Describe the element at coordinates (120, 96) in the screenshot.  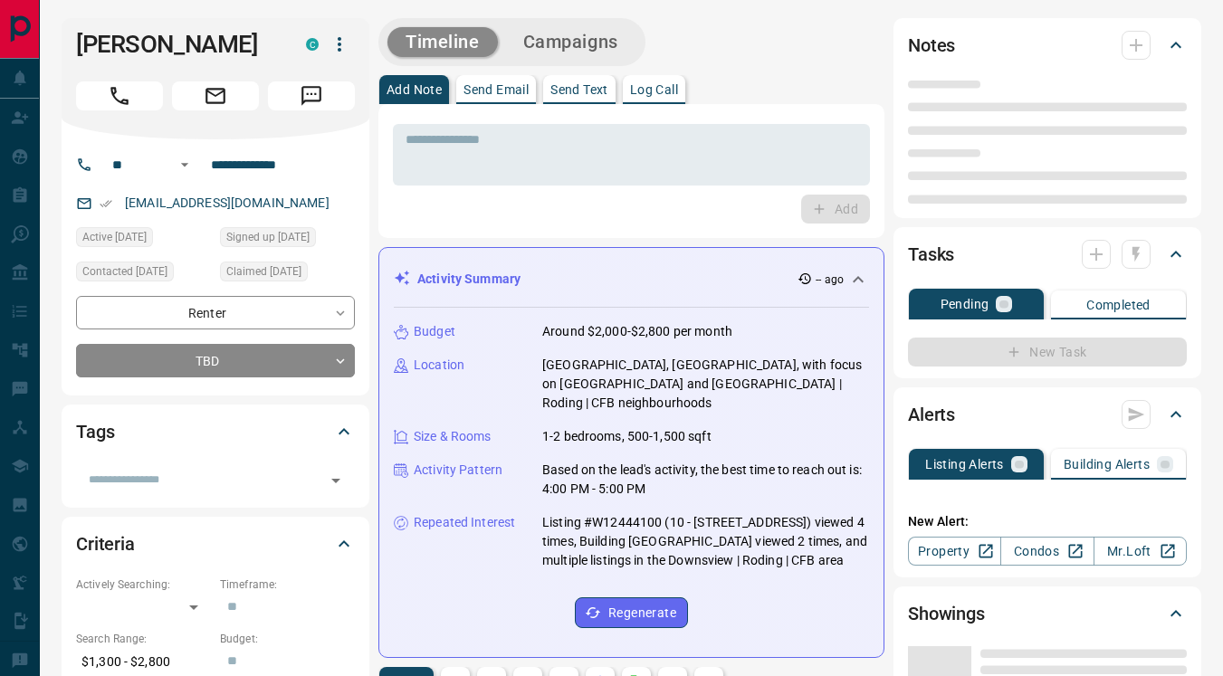
I see `span: Call` at that location.